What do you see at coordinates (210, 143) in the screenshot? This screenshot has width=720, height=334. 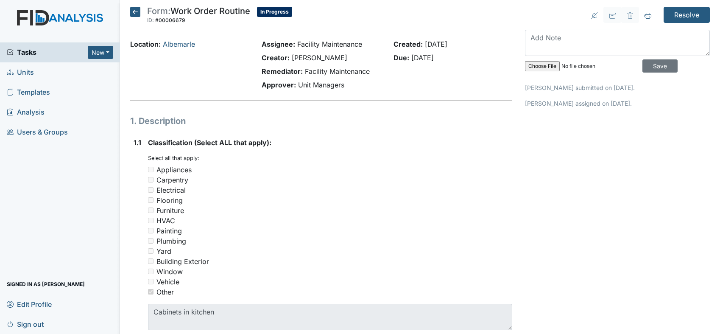 I see `span: Classification (Select ALL that apply):` at bounding box center [210, 143].